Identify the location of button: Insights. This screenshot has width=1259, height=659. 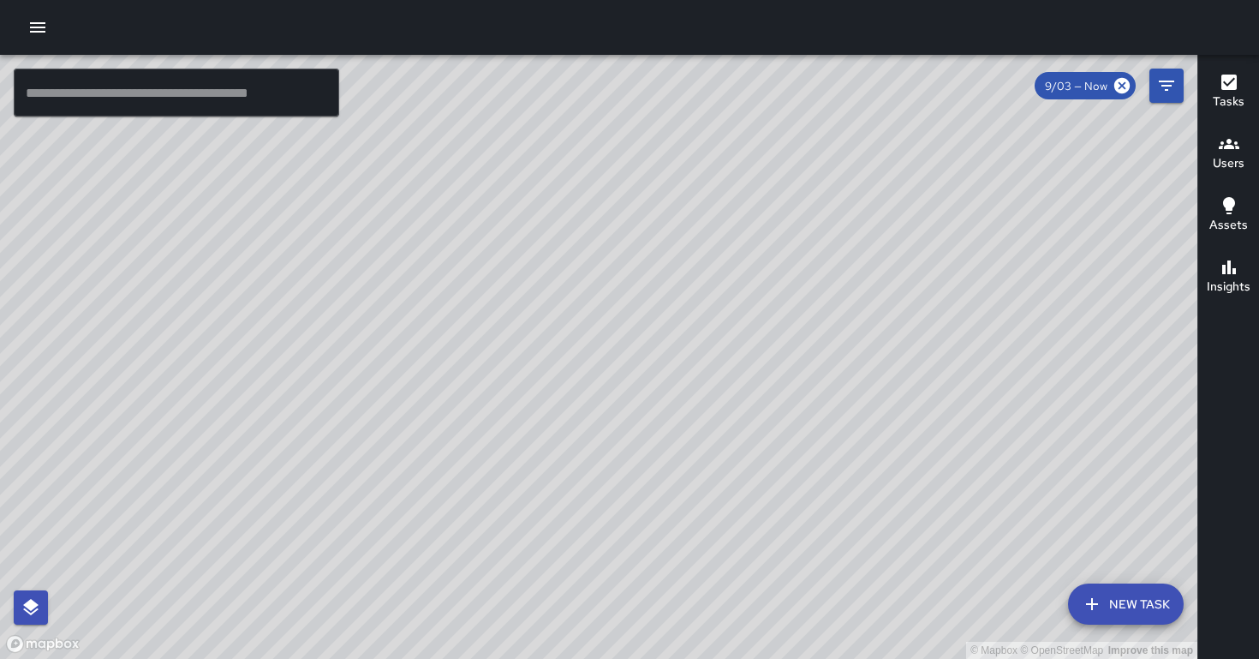
(1228, 277).